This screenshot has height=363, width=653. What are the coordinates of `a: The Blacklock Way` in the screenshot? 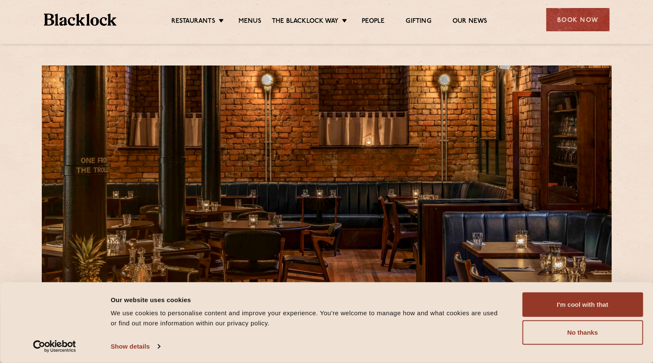 It's located at (305, 22).